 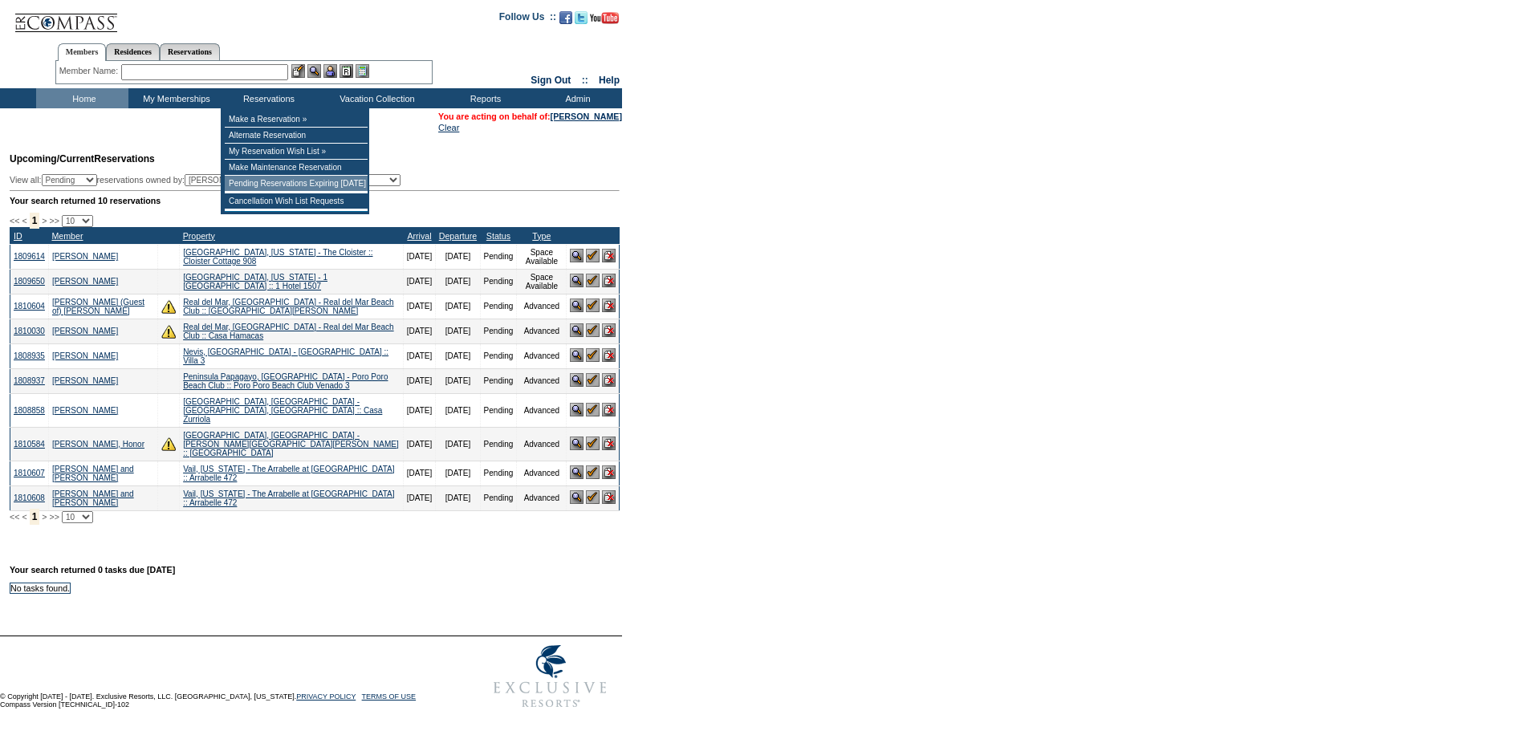 I want to click on a: Arrival, so click(x=419, y=236).